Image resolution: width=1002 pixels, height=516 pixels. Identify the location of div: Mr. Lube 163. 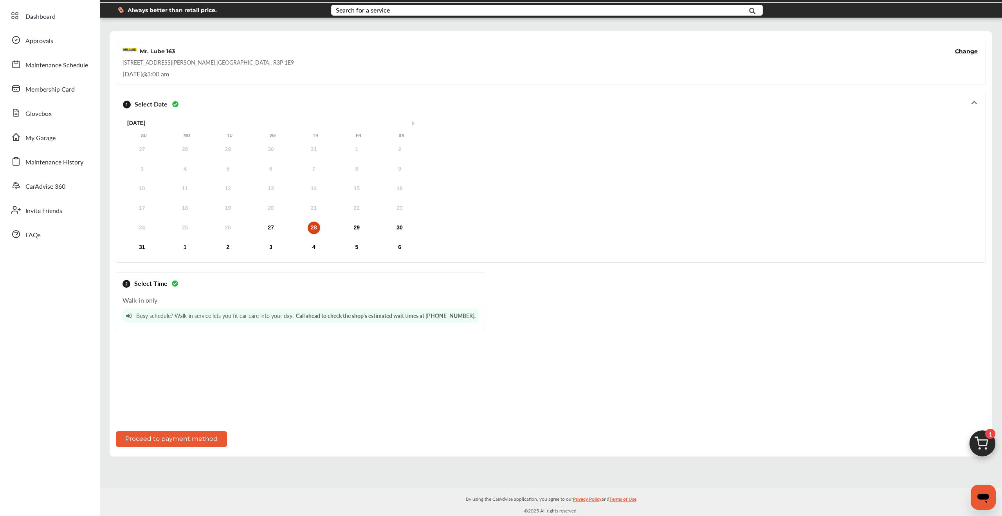
(157, 51).